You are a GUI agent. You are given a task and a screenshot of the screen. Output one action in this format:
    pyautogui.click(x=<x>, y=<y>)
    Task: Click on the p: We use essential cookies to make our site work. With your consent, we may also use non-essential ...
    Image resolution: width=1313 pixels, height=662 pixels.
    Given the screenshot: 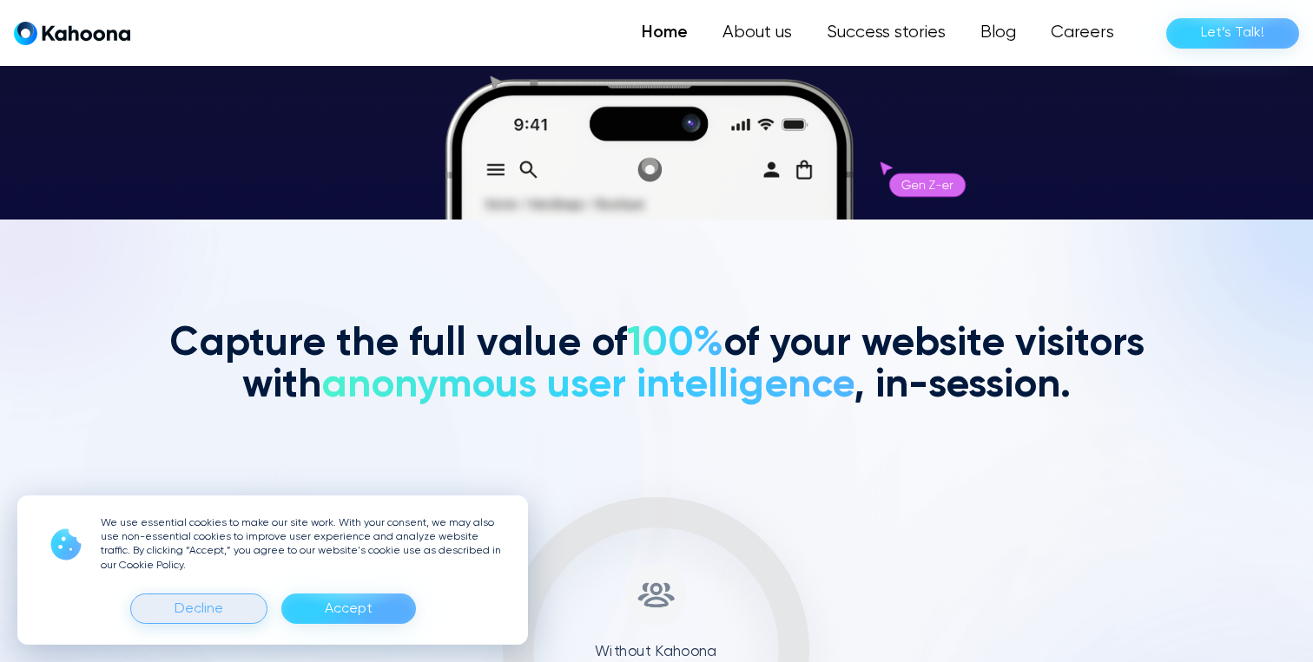 What is the action you would take?
    pyautogui.click(x=304, y=544)
    